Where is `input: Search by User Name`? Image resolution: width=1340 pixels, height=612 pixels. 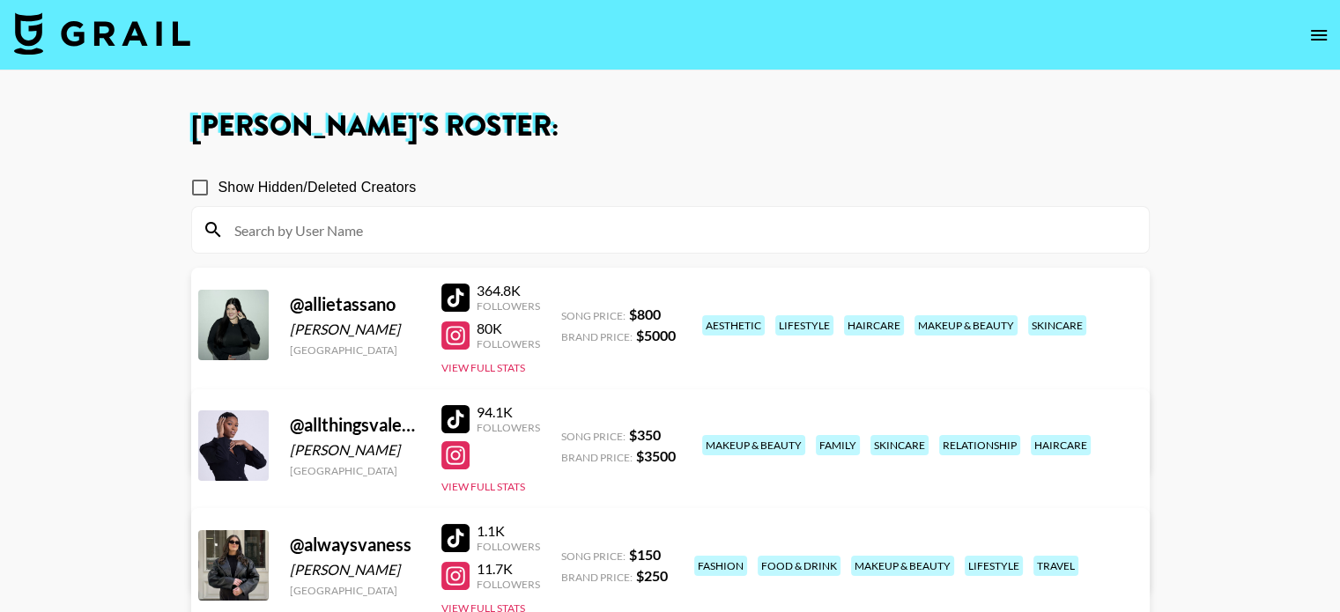
input: Search by User Name is located at coordinates (681, 230).